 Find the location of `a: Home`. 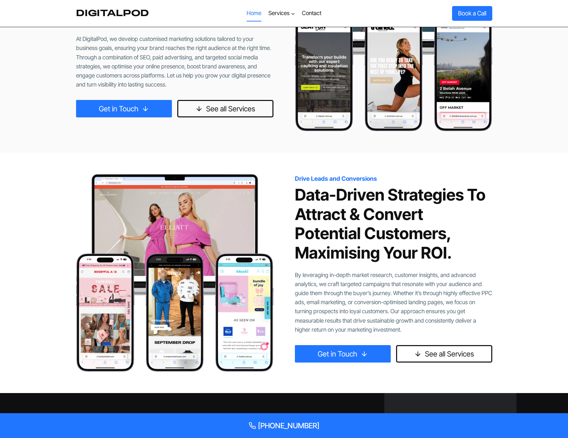

a: Home is located at coordinates (254, 13).